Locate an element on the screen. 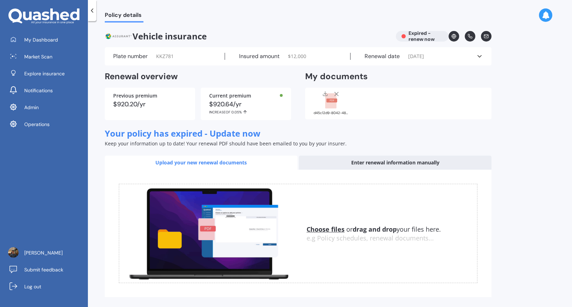  label: Renewal date is located at coordinates (382, 56).